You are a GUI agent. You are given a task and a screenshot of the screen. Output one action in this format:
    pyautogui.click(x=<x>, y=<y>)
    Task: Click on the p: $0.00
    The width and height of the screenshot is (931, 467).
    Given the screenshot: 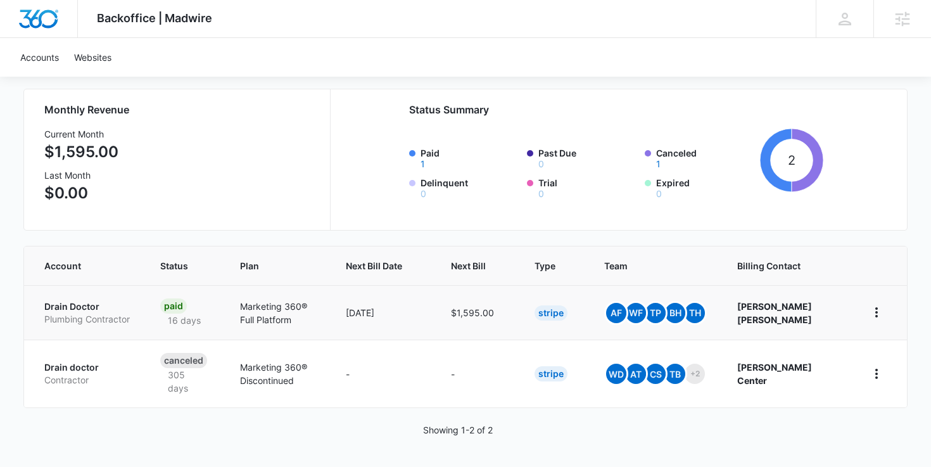 What is the action you would take?
    pyautogui.click(x=81, y=193)
    